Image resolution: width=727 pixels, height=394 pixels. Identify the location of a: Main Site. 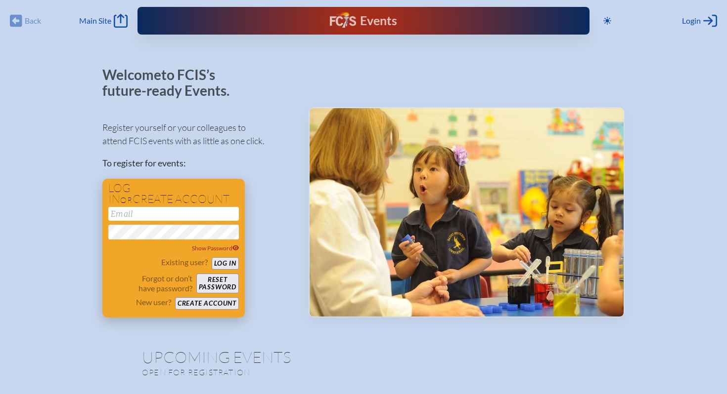
(103, 21).